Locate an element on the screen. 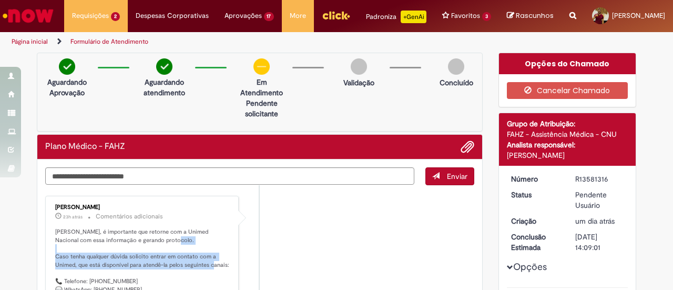  div: Analista responsável: is located at coordinates (567, 145).